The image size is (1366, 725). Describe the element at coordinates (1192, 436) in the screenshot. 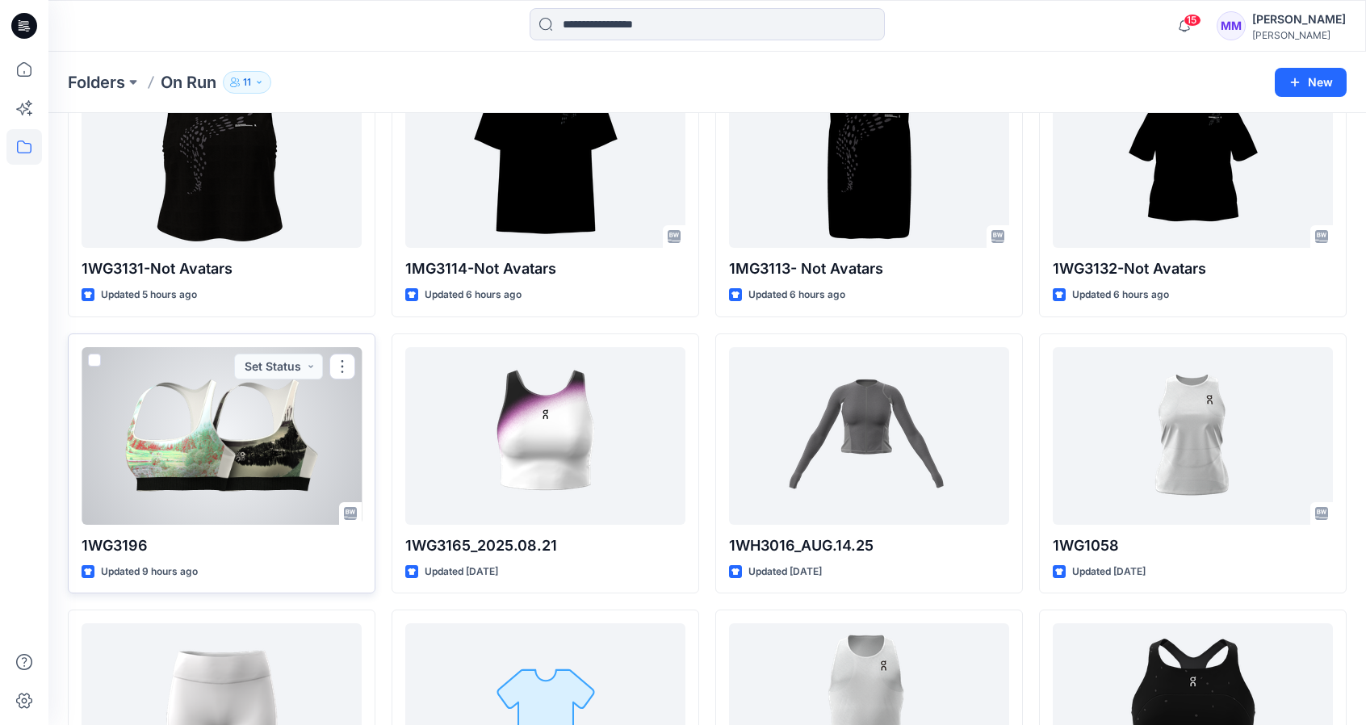

I see `a: 1WG1058` at that location.